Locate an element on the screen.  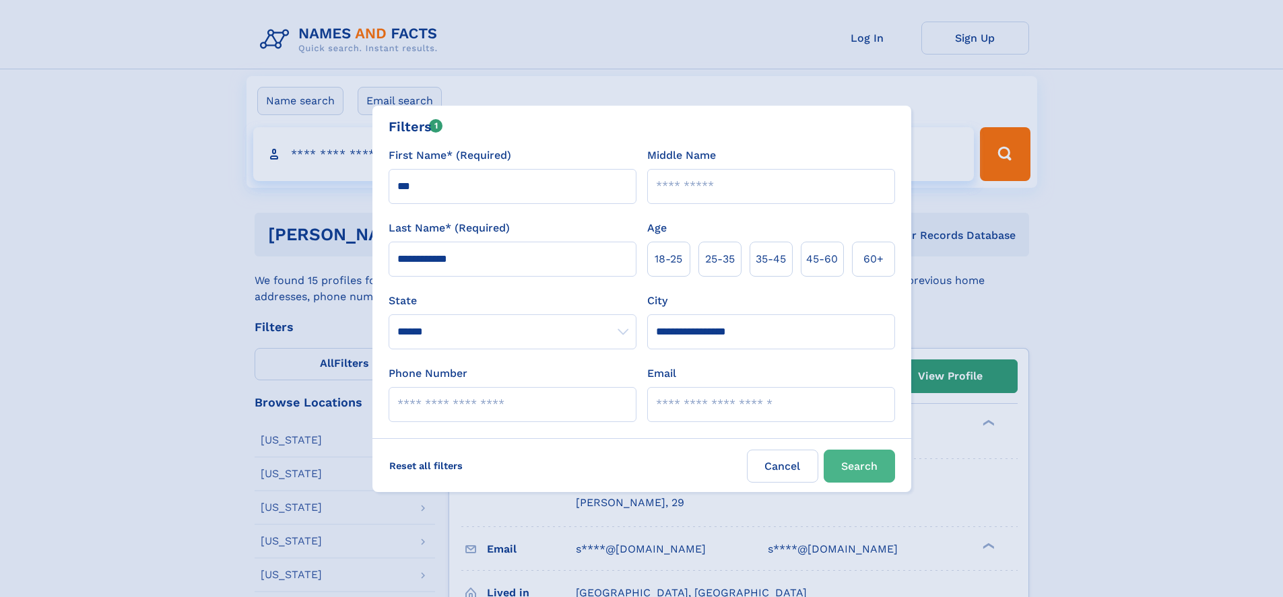
span: 18‑25 is located at coordinates (668, 259).